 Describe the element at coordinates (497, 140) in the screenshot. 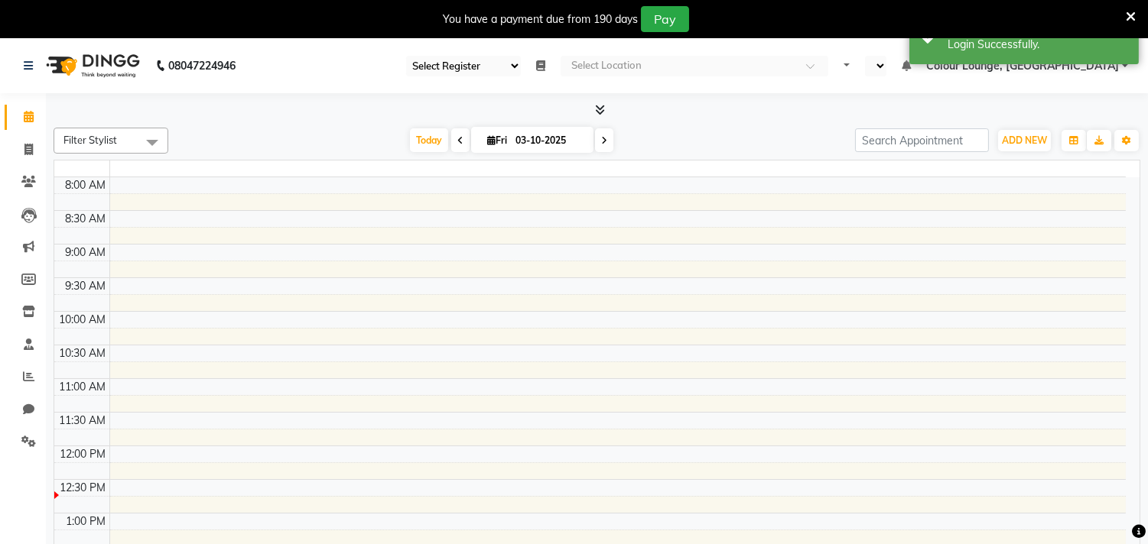

I see `span: Fri` at that location.